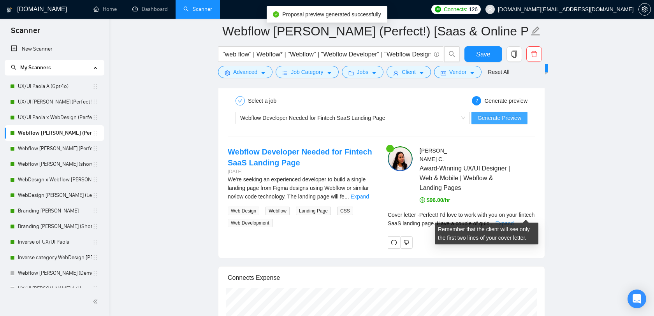 This screenshot has height=316, width=654. Describe the element at coordinates (54, 195) in the screenshot. I see `li: WebDesign Paola A (Let's & Name 👋🏻)` at that location.